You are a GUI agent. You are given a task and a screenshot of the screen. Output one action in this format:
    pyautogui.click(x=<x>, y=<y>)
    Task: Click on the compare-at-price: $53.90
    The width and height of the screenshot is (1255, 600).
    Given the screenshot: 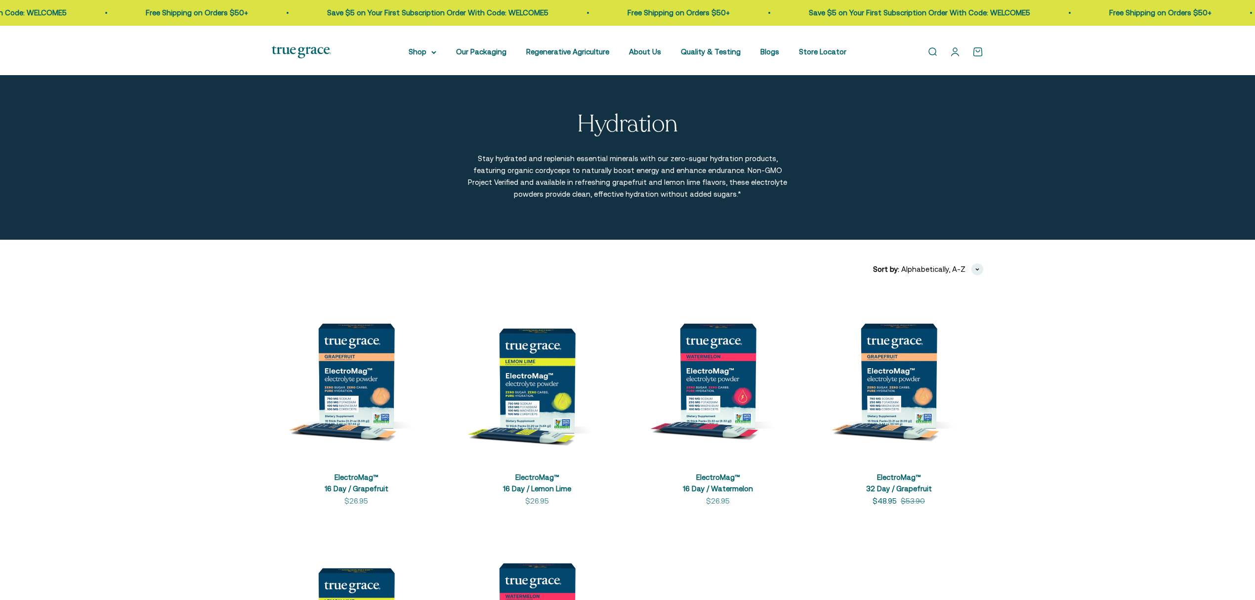 What is the action you would take?
    pyautogui.click(x=913, y=501)
    